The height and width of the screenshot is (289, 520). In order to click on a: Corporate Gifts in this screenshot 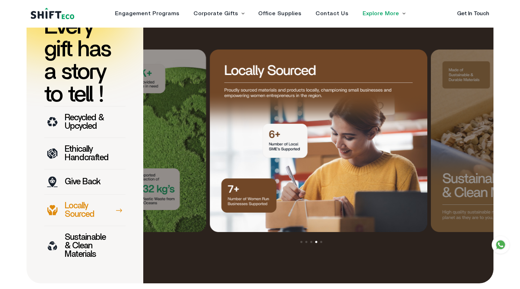, I will do `click(216, 13)`.